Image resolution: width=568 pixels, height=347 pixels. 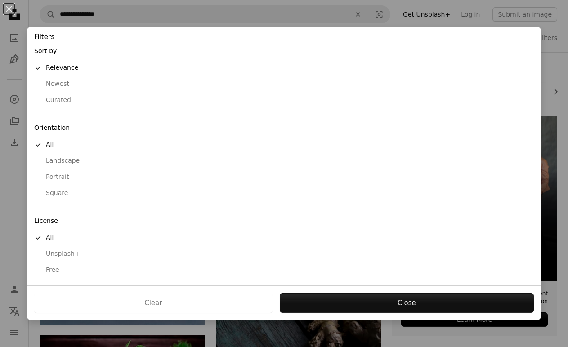 I want to click on div: Newest, so click(x=284, y=84).